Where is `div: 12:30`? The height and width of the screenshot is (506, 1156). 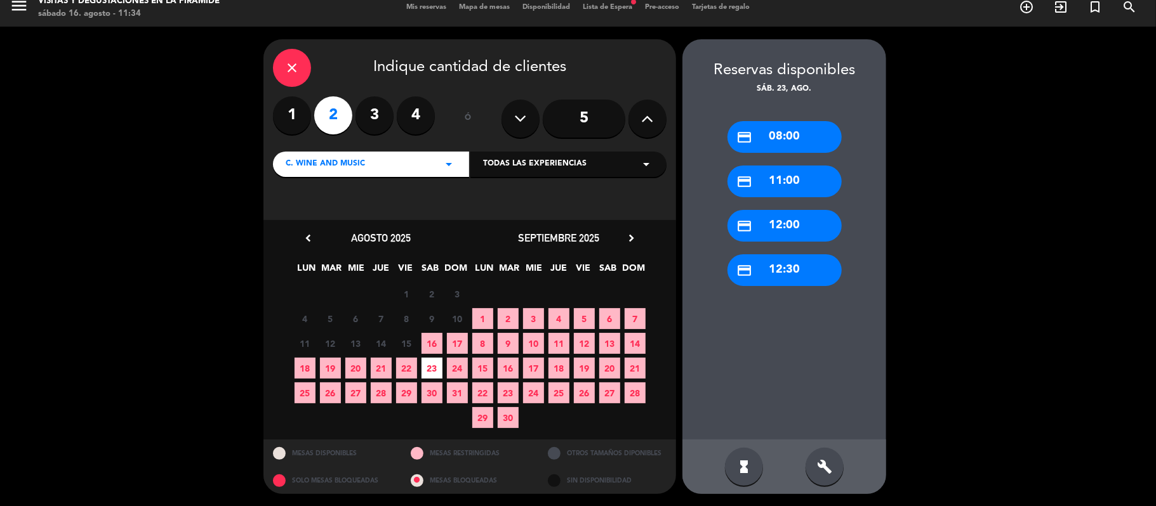 div: 12:30 is located at coordinates (784, 270).